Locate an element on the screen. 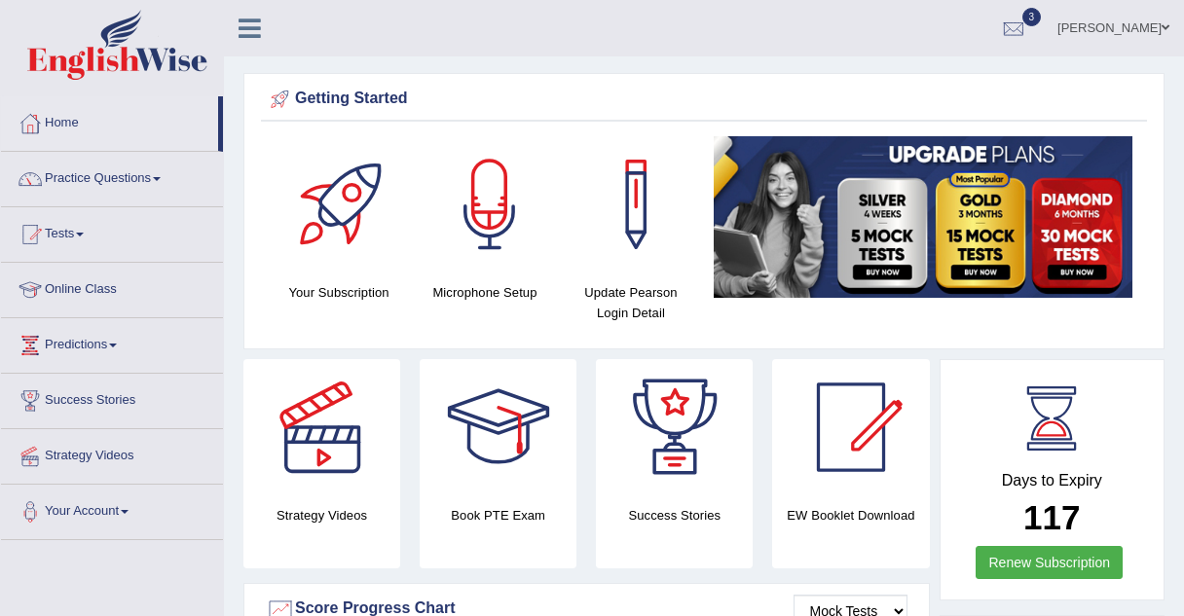 The width and height of the screenshot is (1184, 616). img: small5.jpg is located at coordinates (923, 217).